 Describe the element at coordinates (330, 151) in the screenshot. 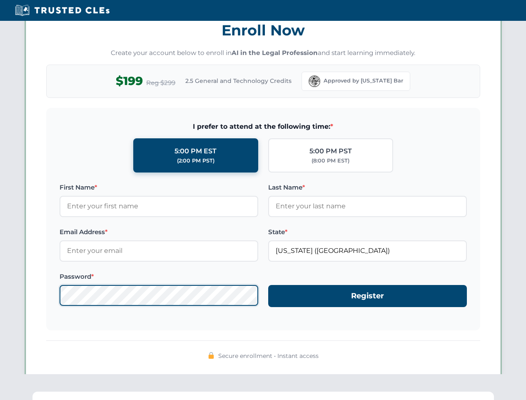

I see `div: 5:00 PM PST` at that location.